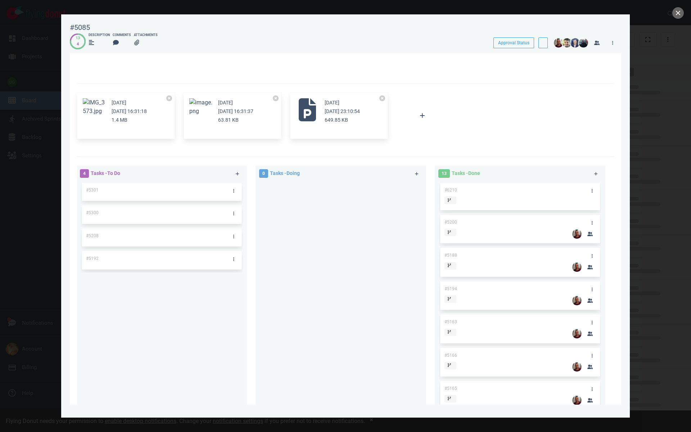  Describe the element at coordinates (444, 173) in the screenshot. I see `span: 13` at that location.